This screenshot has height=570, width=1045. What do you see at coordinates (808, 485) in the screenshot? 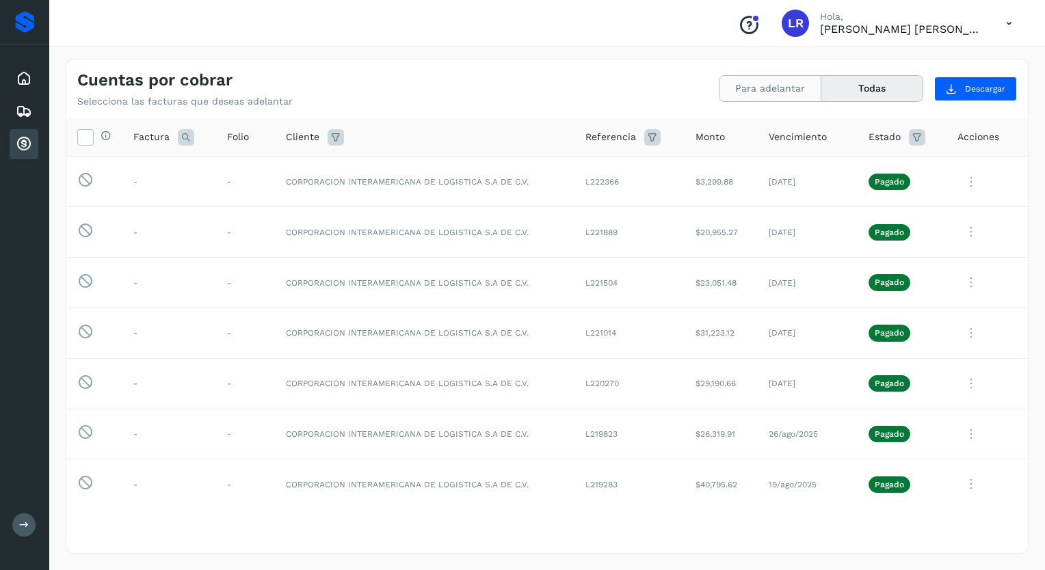
I see `td: 19/ago/2025` at bounding box center [808, 485].